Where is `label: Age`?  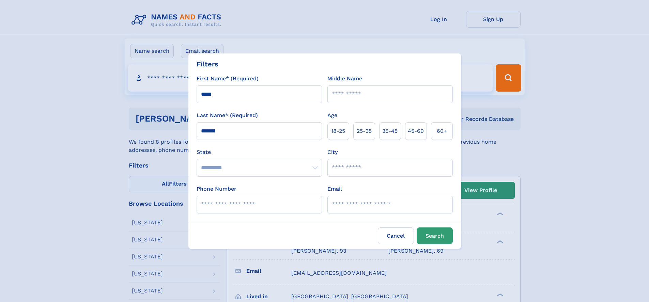
label: Age is located at coordinates (332, 116).